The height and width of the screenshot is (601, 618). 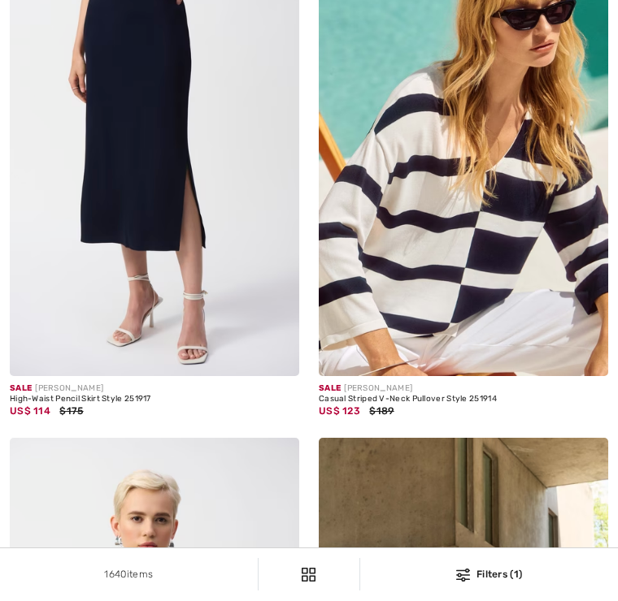 I want to click on img: Filters, so click(x=308, y=575).